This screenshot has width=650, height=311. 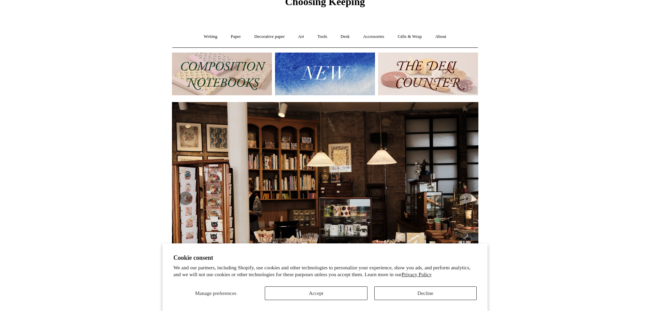 What do you see at coordinates (325, 4) in the screenshot?
I see `a: Choosing Keeping` at bounding box center [325, 4].